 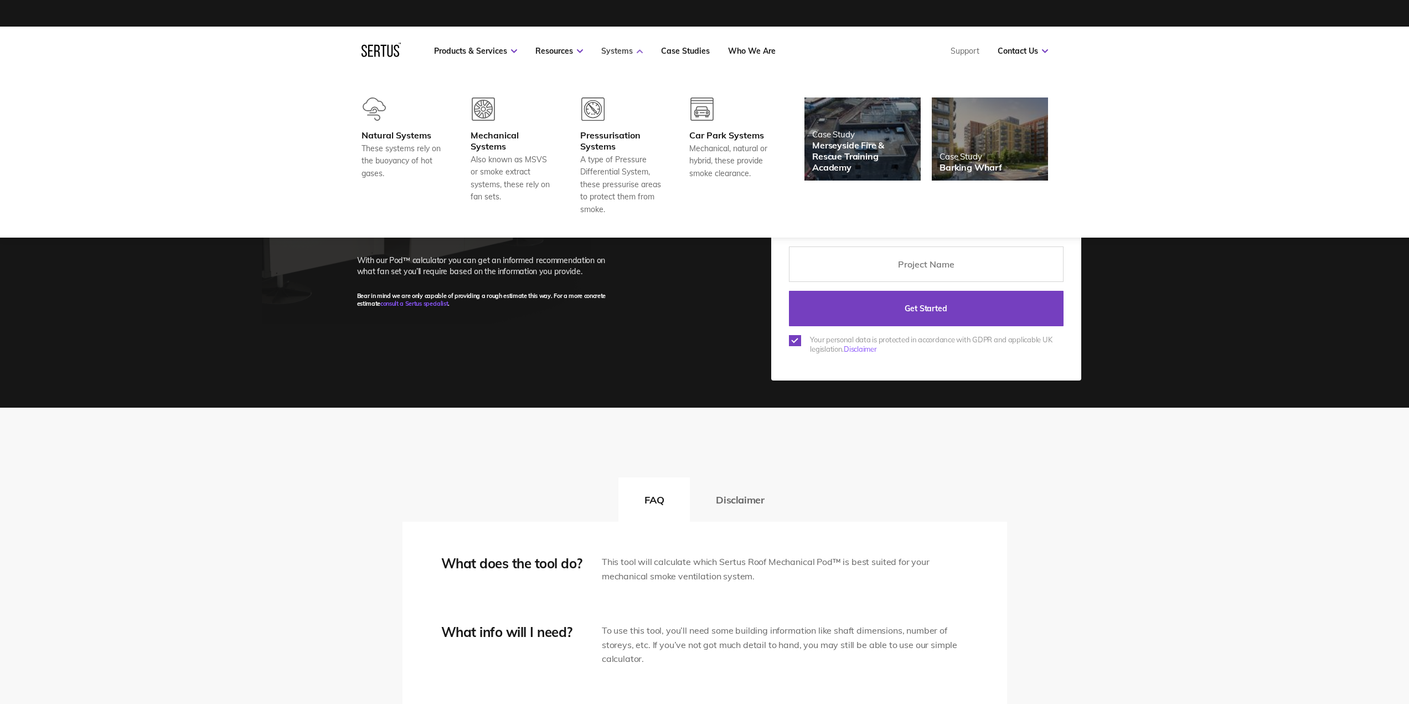 What do you see at coordinates (730, 161) in the screenshot?
I see `div: Mechanical, natural or hybrid, these provide smoke clearance.` at bounding box center [730, 161].